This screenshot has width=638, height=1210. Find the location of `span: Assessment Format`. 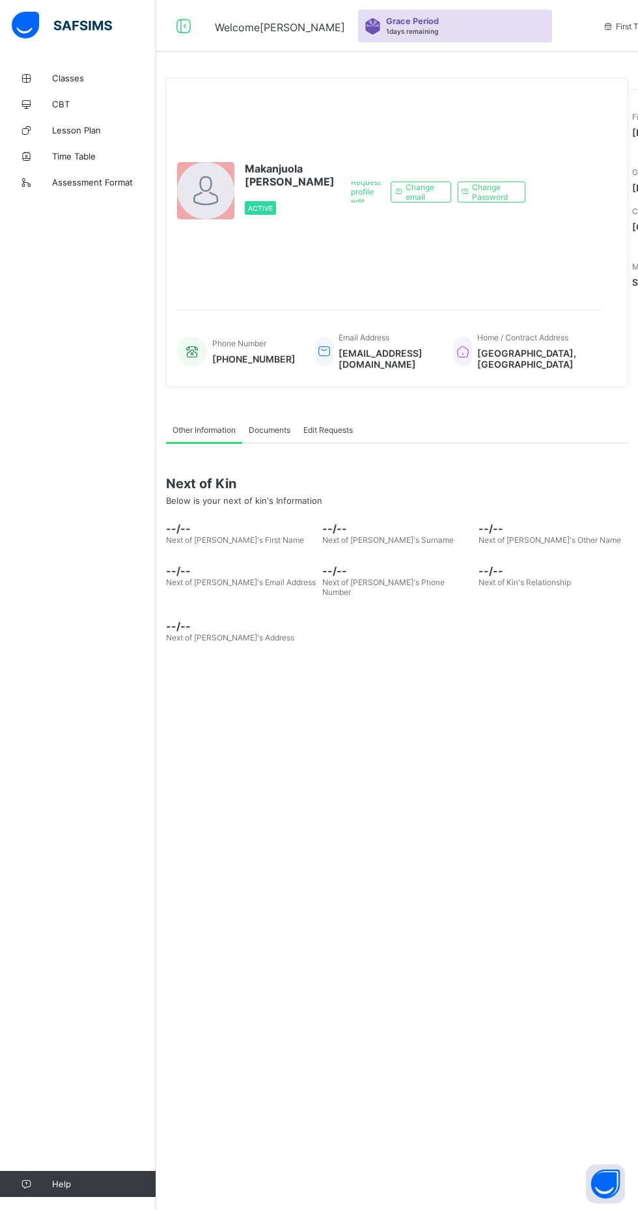

span: Assessment Format is located at coordinates (104, 182).